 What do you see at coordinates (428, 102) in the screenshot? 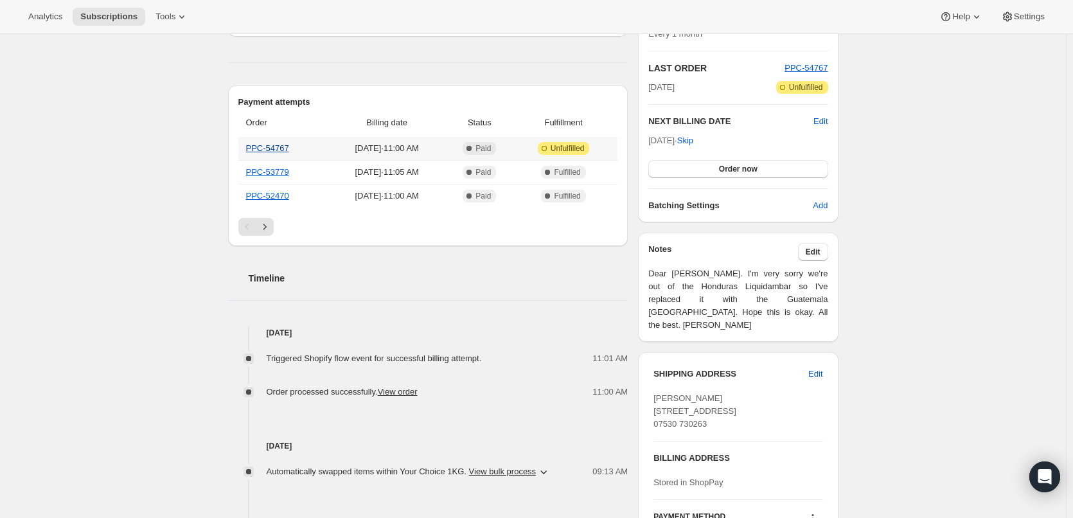
I see `h2: Payment attempts` at bounding box center [428, 102].